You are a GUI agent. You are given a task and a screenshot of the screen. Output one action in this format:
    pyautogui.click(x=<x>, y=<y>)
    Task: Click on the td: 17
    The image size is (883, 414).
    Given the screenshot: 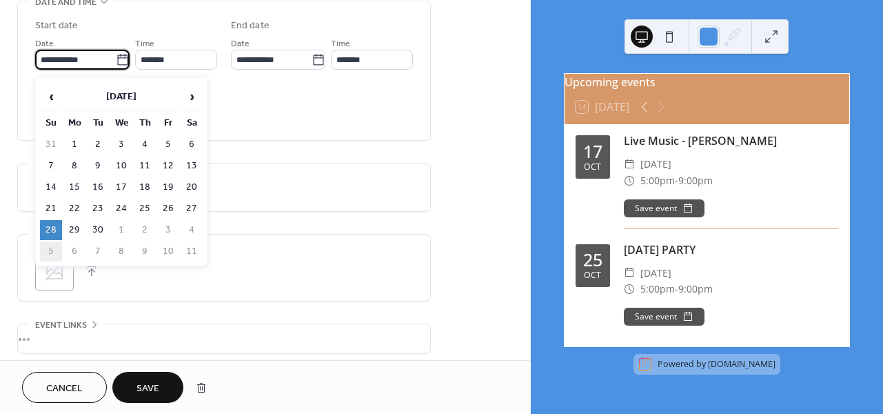 What is the action you would take?
    pyautogui.click(x=121, y=187)
    